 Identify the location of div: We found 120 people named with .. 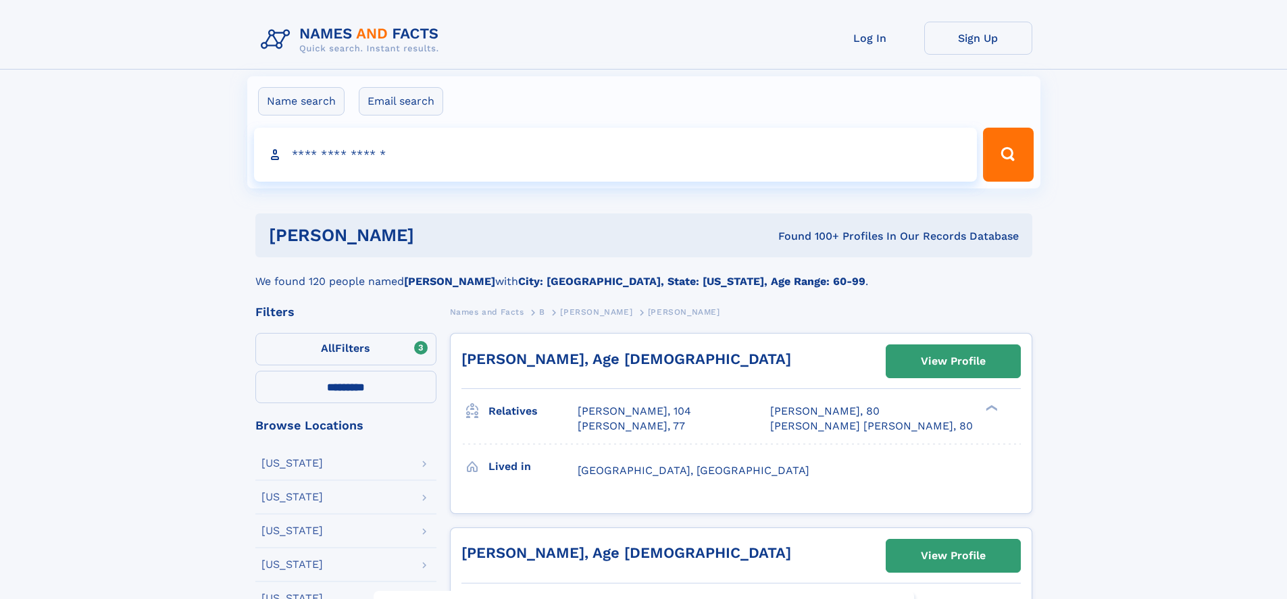
(644, 274).